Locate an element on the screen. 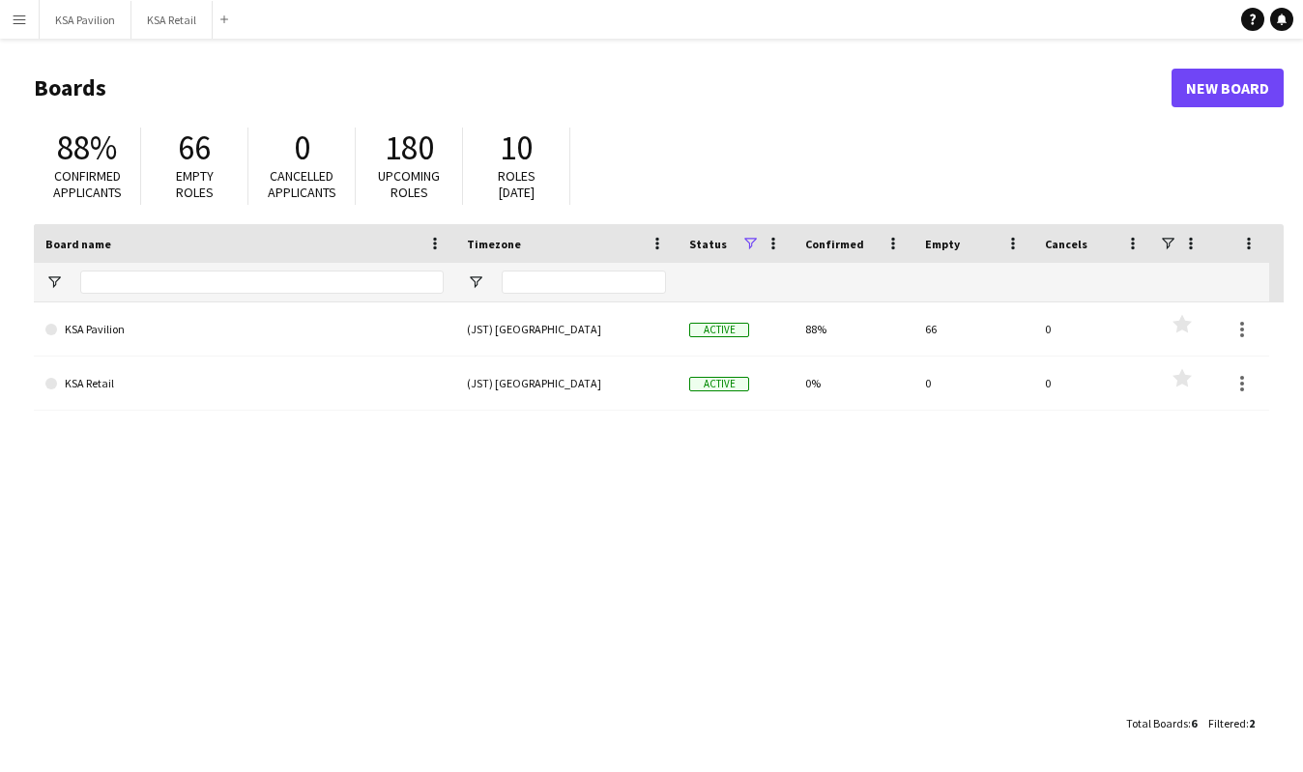 This screenshot has height=772, width=1303. input: Timezone Filter Input is located at coordinates (584, 282).